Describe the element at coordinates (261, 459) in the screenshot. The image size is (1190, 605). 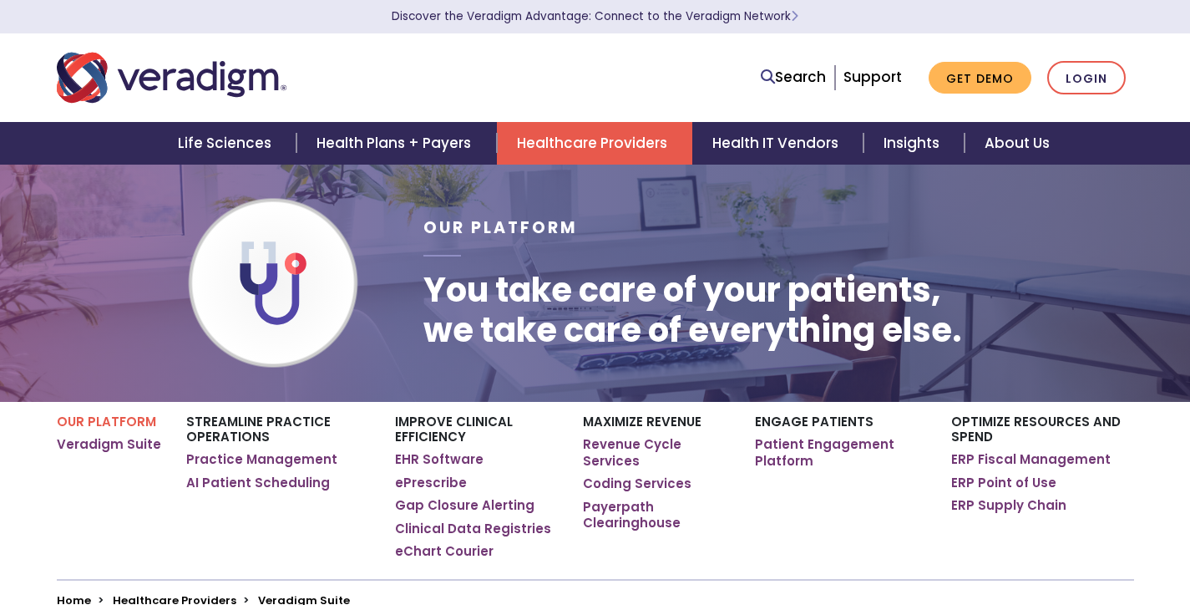
I see `a: Practice Management` at that location.